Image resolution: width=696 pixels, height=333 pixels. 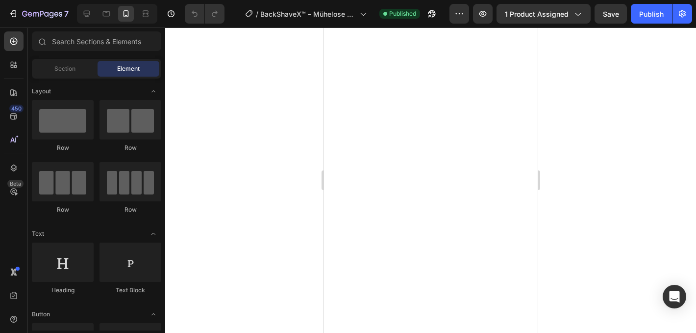 What do you see at coordinates (544, 14) in the screenshot?
I see `button: 1 product assigned` at bounding box center [544, 14].